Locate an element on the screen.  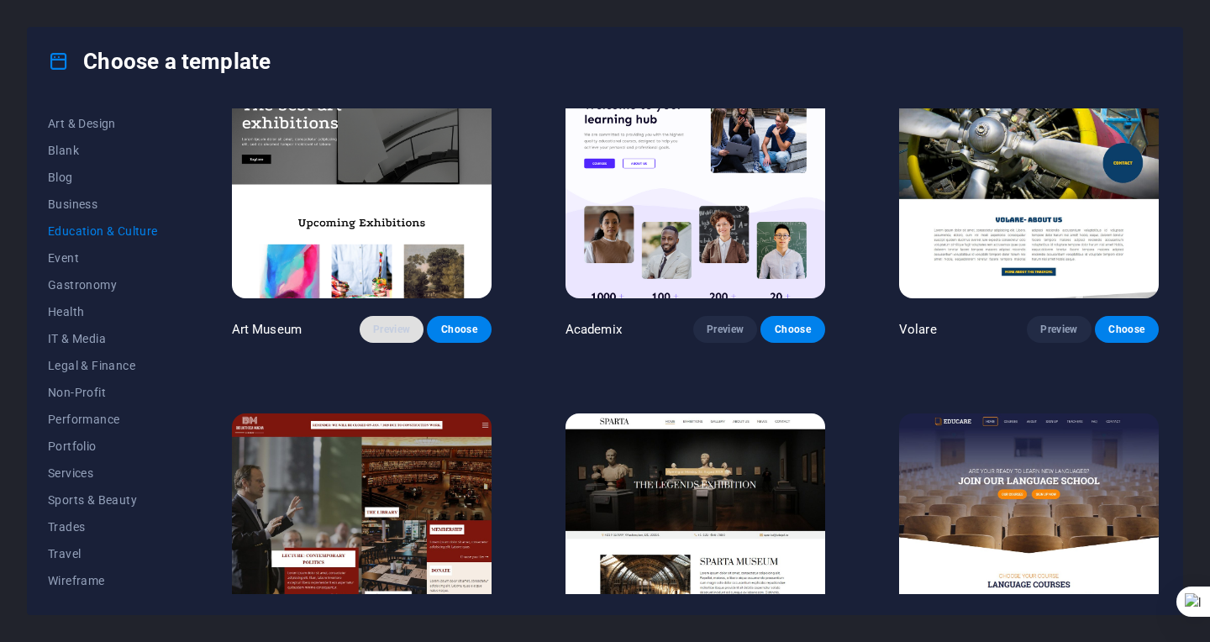
span: Blog is located at coordinates (103, 177).